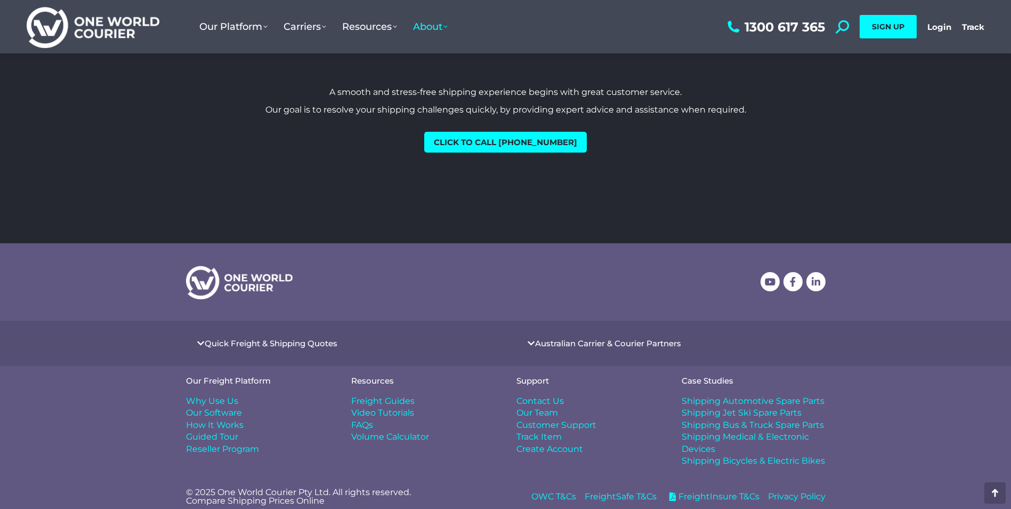 This screenshot has width=1011, height=509. I want to click on span: Video Tutorials, so click(383, 413).